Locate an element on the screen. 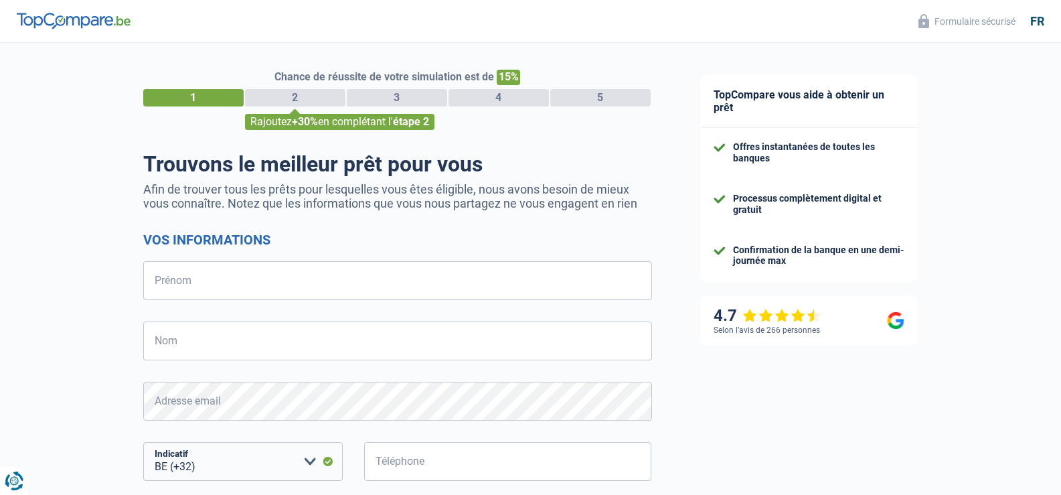  div: 4 is located at coordinates (499, 98).